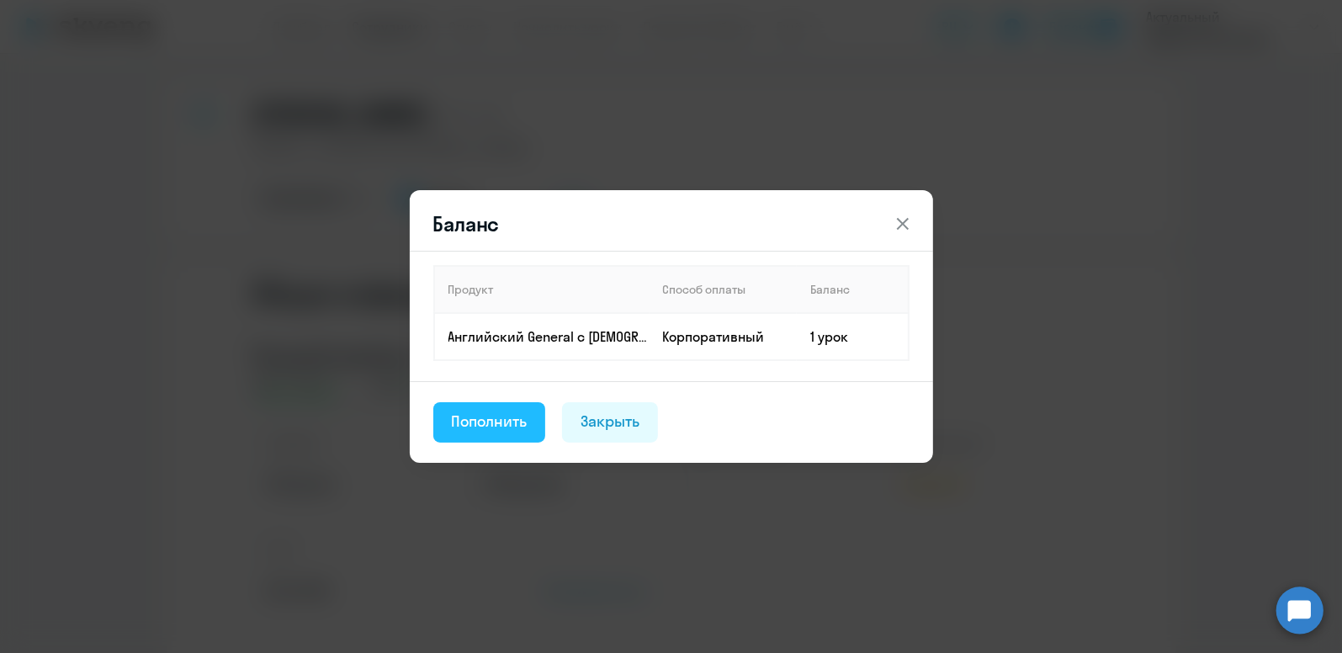  What do you see at coordinates (723, 337) in the screenshot?
I see `td: Корпоративный` at bounding box center [723, 337].